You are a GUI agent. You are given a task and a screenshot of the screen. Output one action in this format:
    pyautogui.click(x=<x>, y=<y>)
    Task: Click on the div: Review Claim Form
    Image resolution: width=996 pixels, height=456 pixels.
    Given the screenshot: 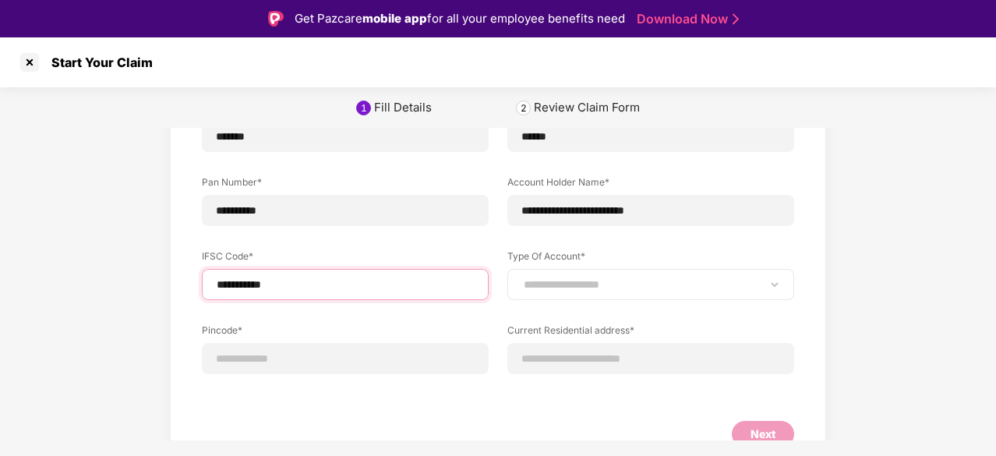 What is the action you would take?
    pyautogui.click(x=587, y=108)
    